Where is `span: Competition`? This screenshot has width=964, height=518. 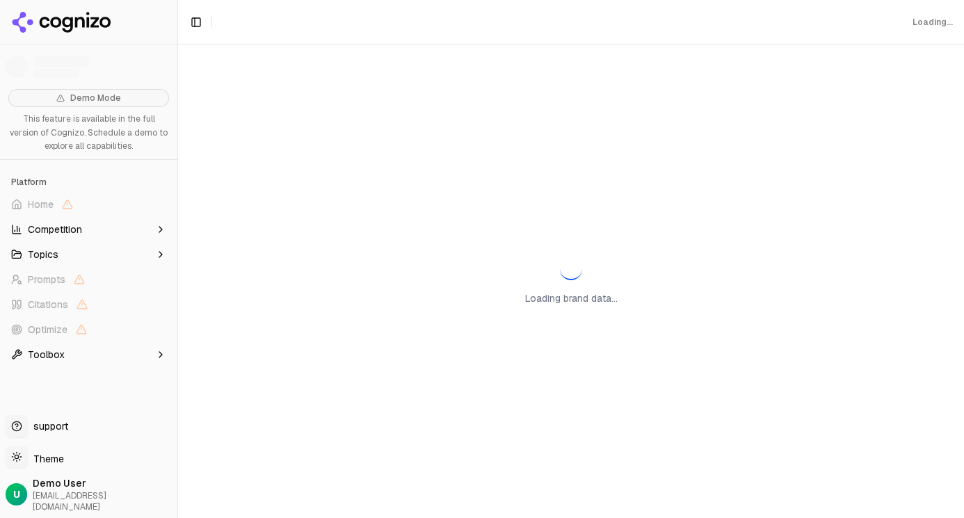
span: Competition is located at coordinates (55, 229).